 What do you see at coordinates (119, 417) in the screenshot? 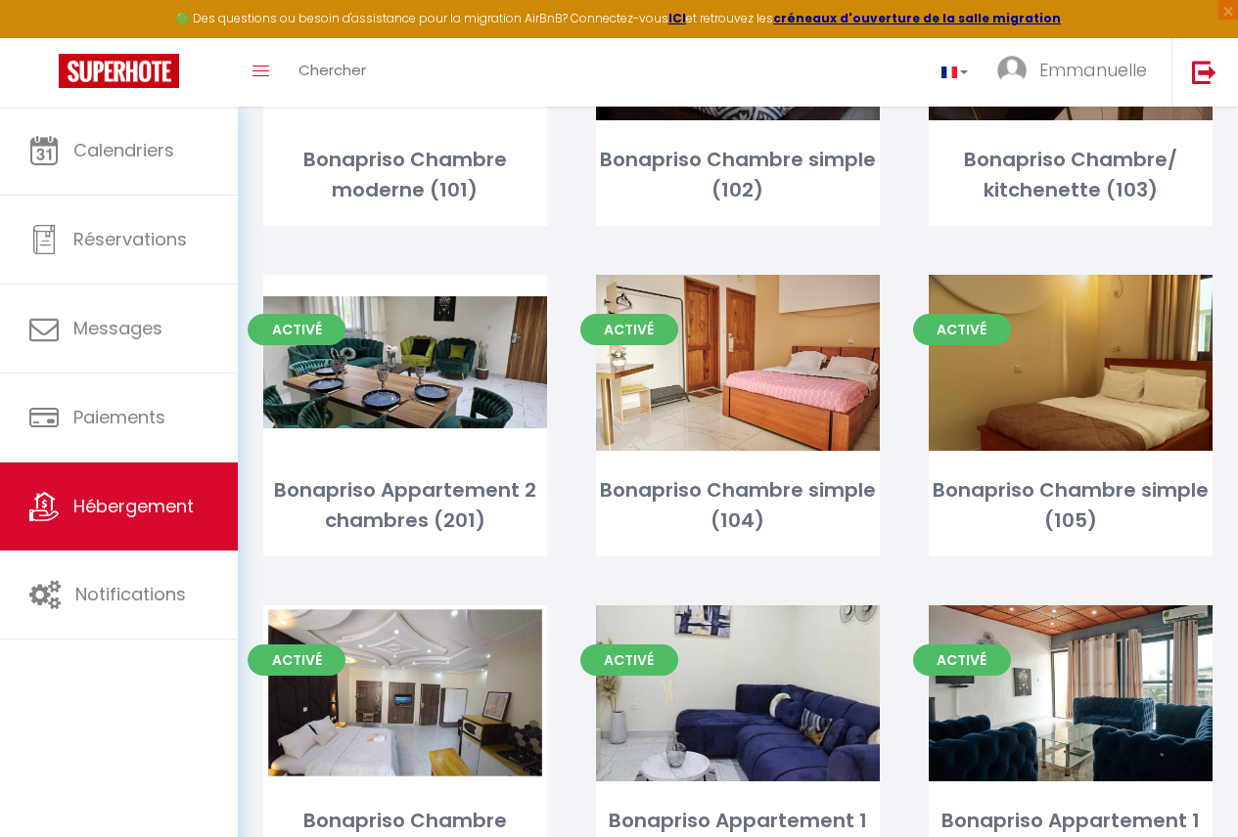
I see `span: Paiements` at bounding box center [119, 417].